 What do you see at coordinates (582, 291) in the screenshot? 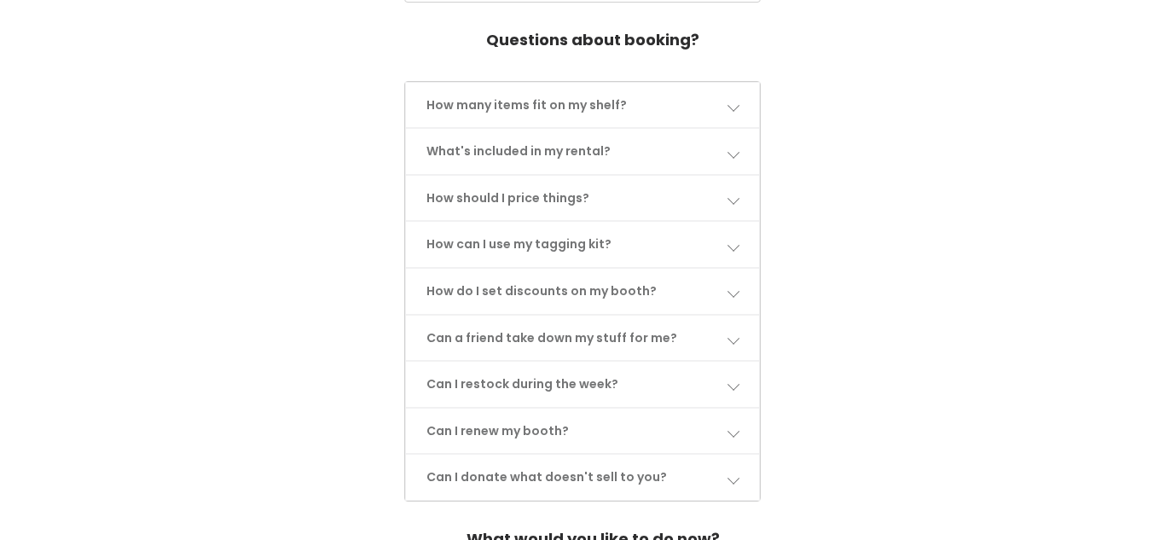
I see `a: How do I set discounts on my booth?` at bounding box center [582, 291].